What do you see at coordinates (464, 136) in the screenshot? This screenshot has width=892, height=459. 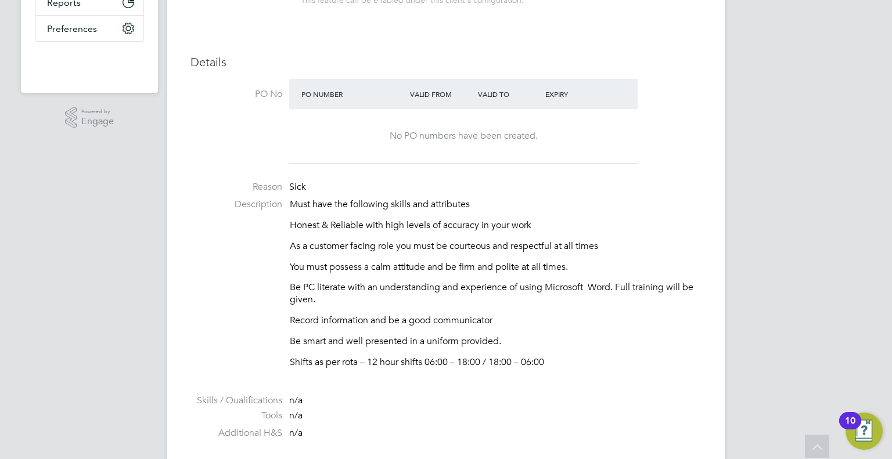 I see `div: No PO numbers have been created.` at bounding box center [464, 136].